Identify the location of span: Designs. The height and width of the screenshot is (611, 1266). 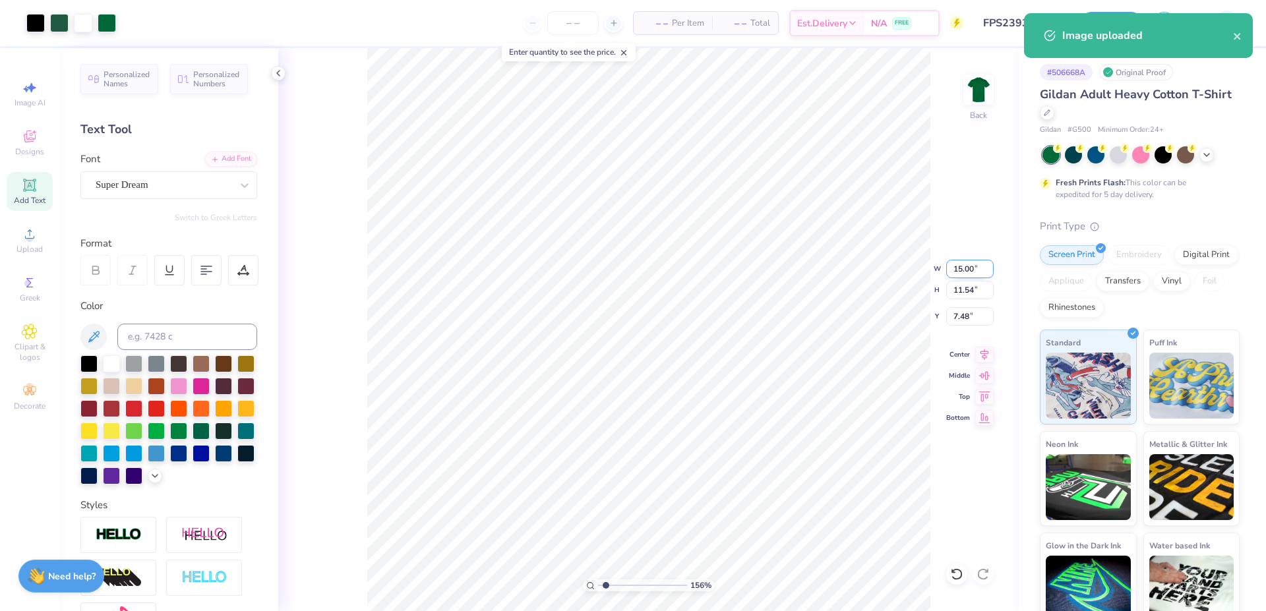
(30, 152).